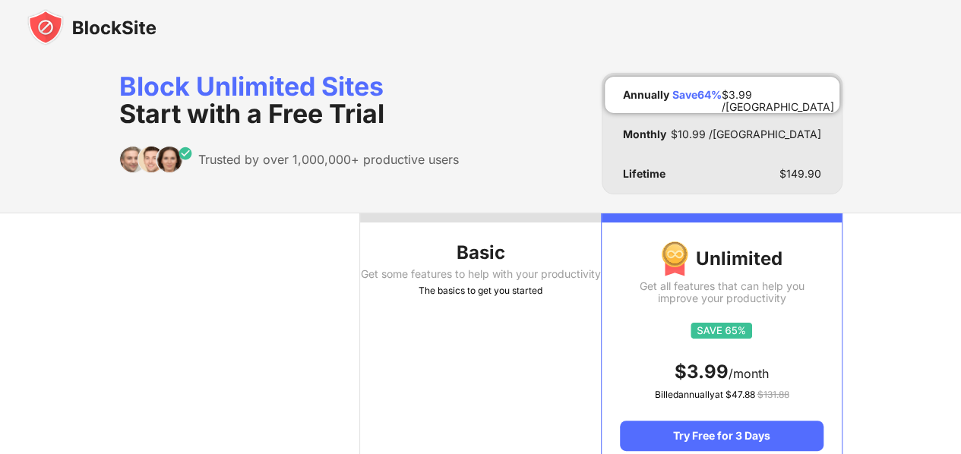 Image resolution: width=961 pixels, height=454 pixels. Describe the element at coordinates (800, 174) in the screenshot. I see `div: $ 149.90` at that location.